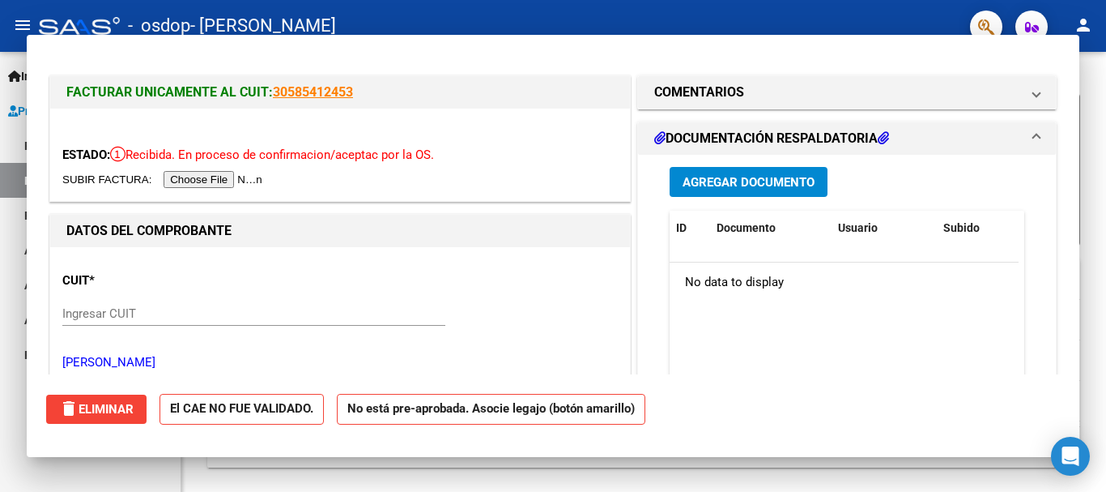  What do you see at coordinates (961, 228) in the screenshot?
I see `span: Subido` at bounding box center [961, 228].